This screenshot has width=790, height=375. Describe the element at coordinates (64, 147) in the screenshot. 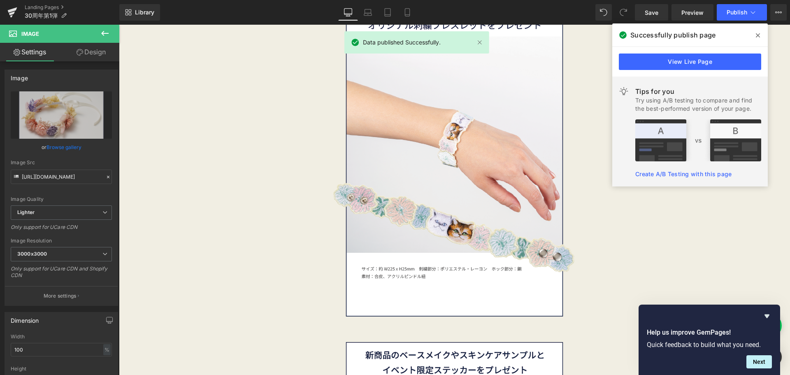

I see `a: Browse gallery` at that location.